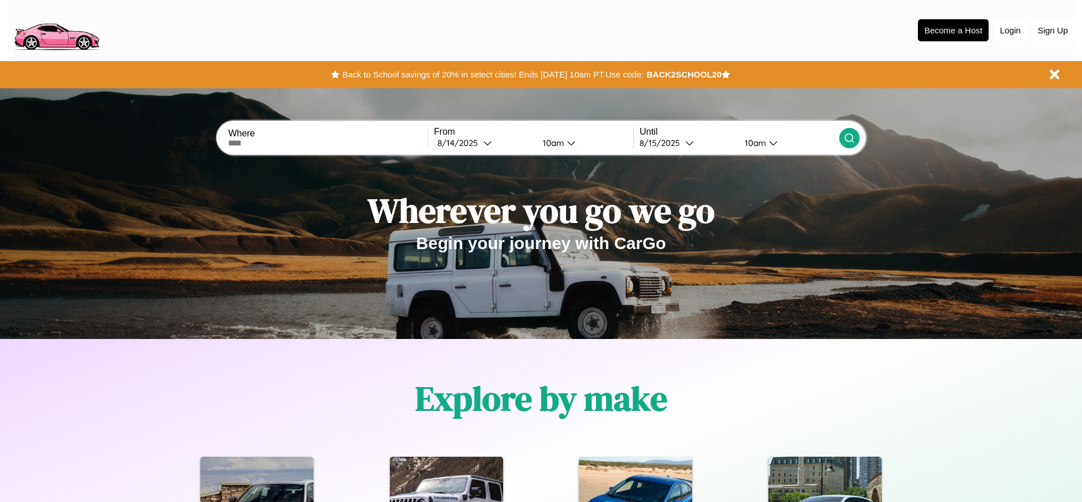  I want to click on button: Sign Up, so click(1053, 30).